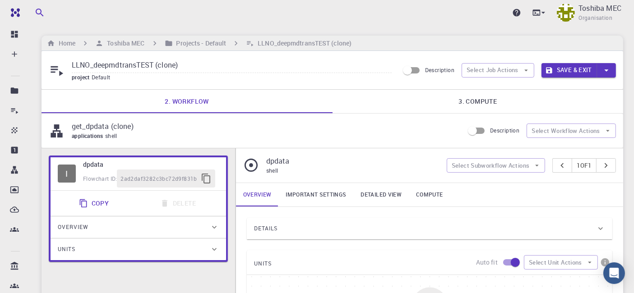 The width and height of the screenshot is (634, 293). I want to click on h6: Home, so click(65, 43).